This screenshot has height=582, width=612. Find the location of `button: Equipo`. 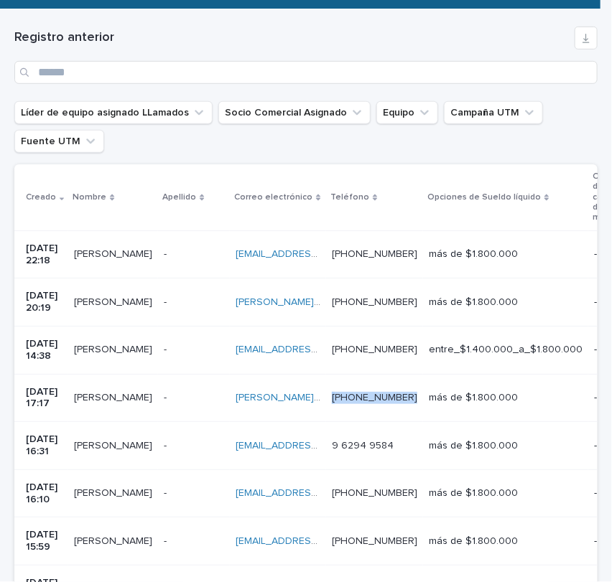

button: Equipo is located at coordinates (407, 113).